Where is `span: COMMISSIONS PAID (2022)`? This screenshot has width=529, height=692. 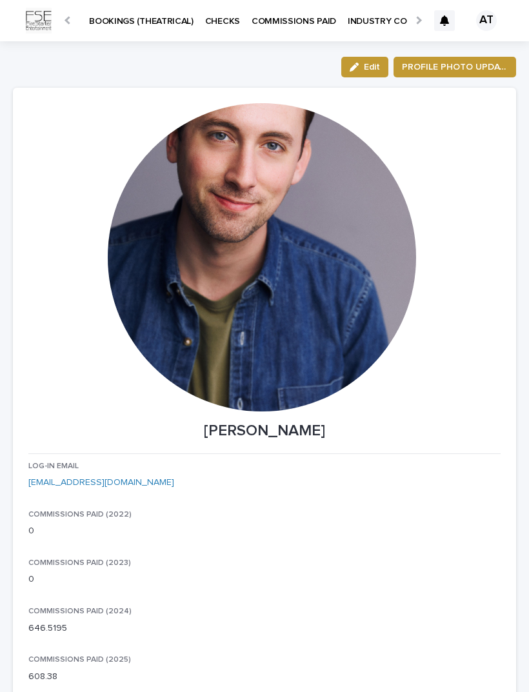
span: COMMISSIONS PAID (2022) is located at coordinates (80, 515).